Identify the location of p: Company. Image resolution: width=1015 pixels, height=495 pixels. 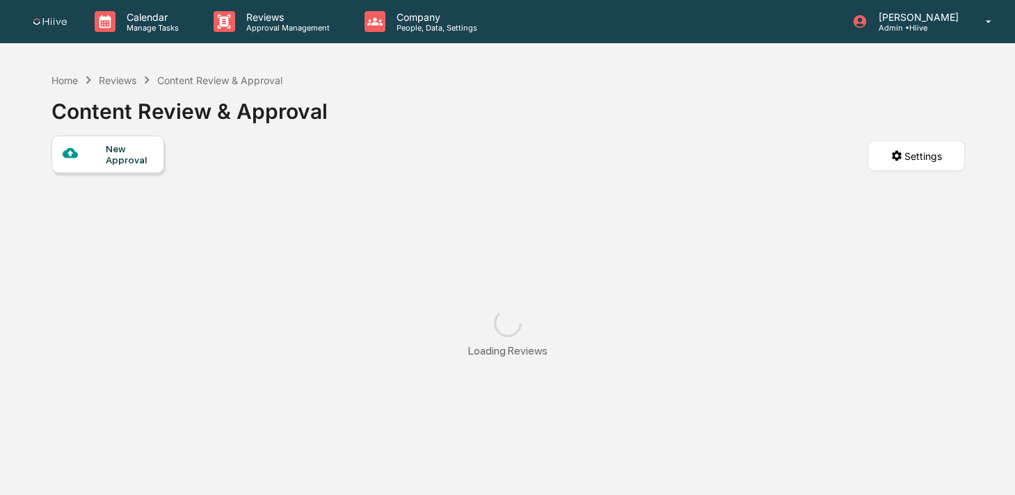
(435, 17).